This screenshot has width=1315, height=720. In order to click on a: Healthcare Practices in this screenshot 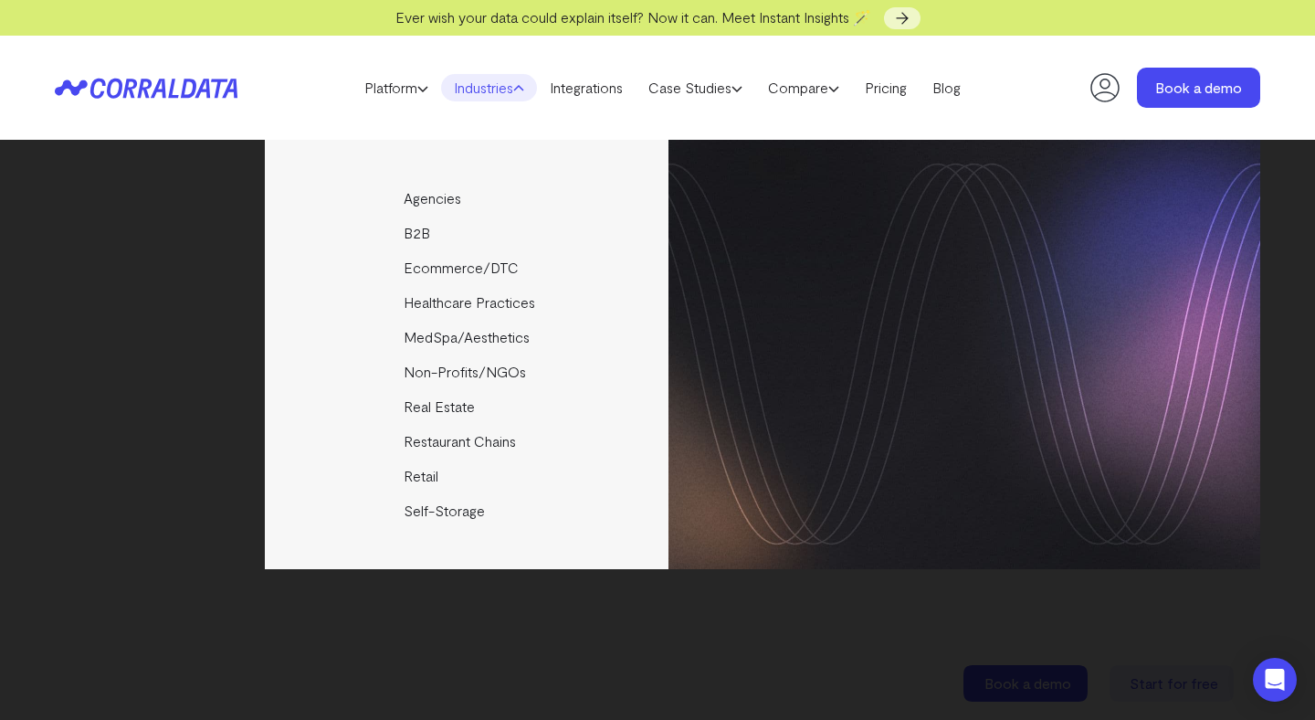, I will do `click(468, 302)`.